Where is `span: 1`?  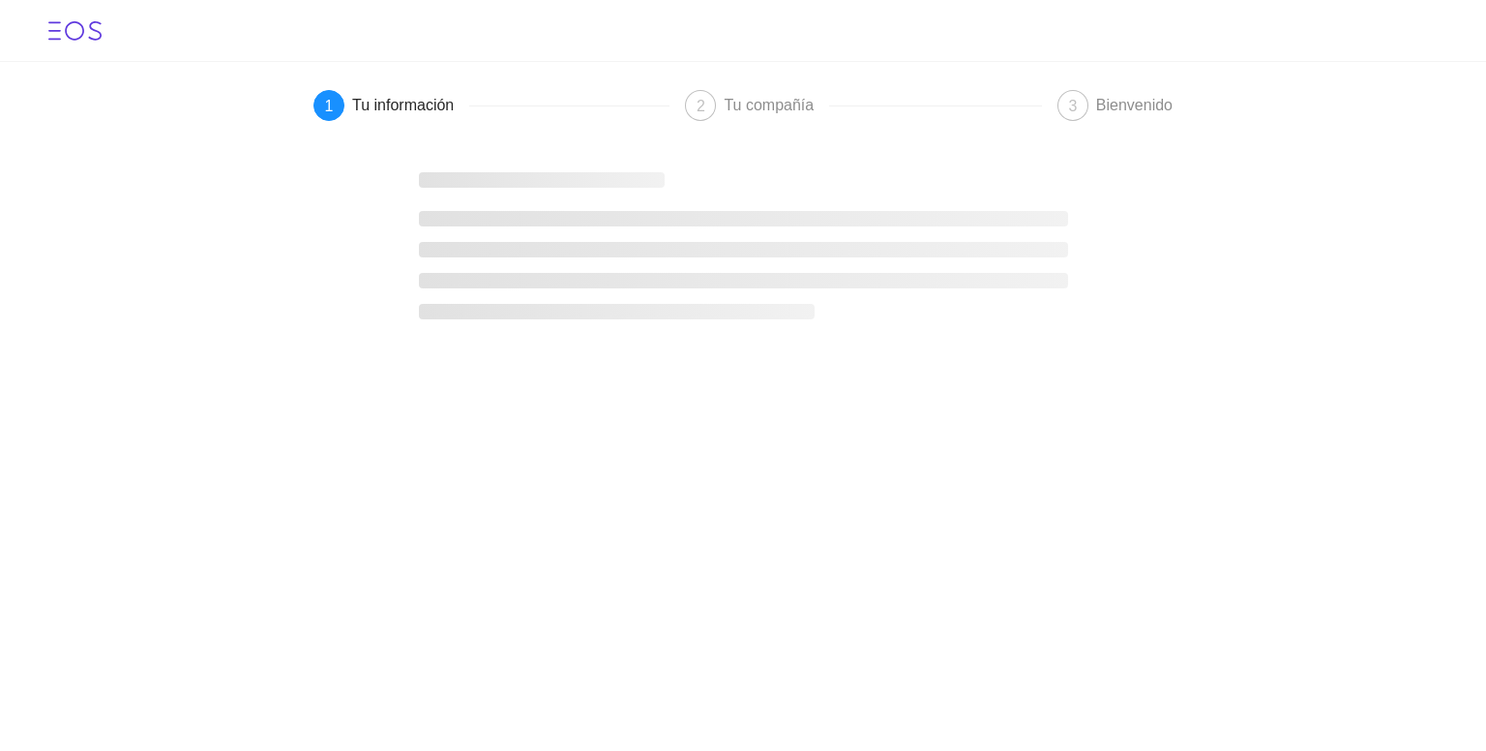
span: 1 is located at coordinates (329, 105).